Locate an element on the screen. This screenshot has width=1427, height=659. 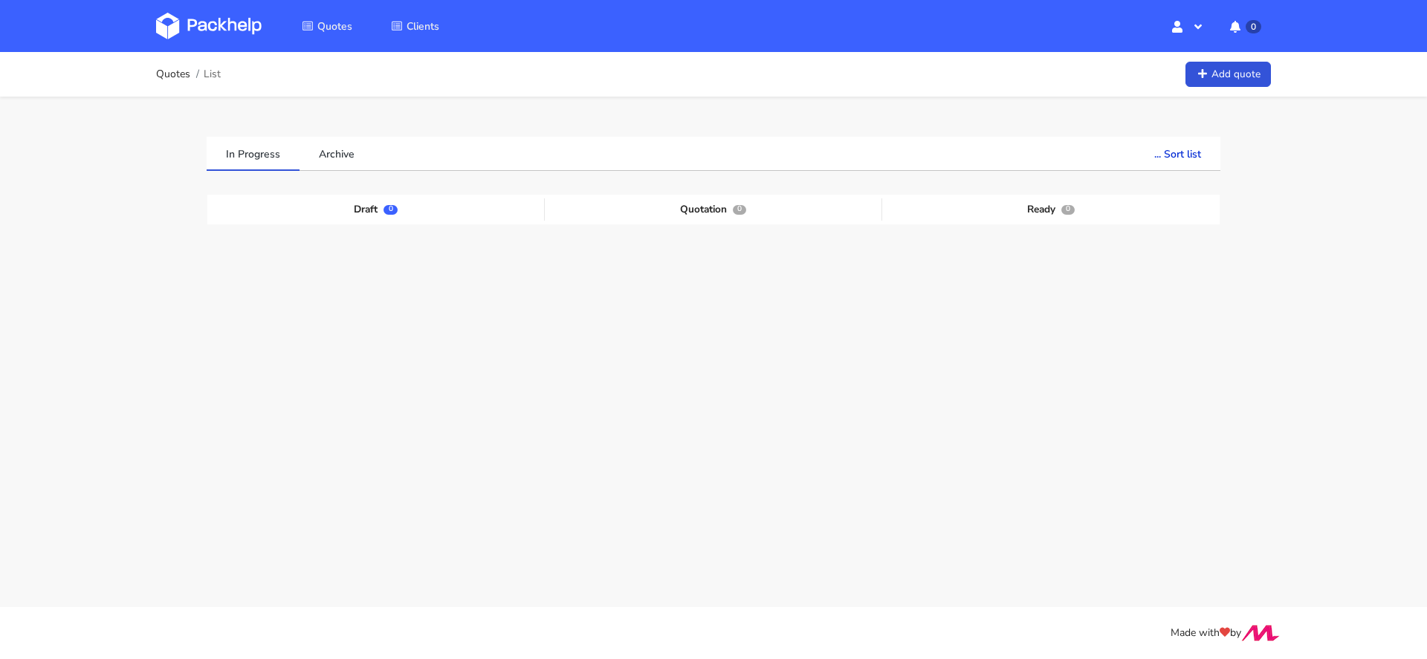
a: Archive is located at coordinates (337, 153).